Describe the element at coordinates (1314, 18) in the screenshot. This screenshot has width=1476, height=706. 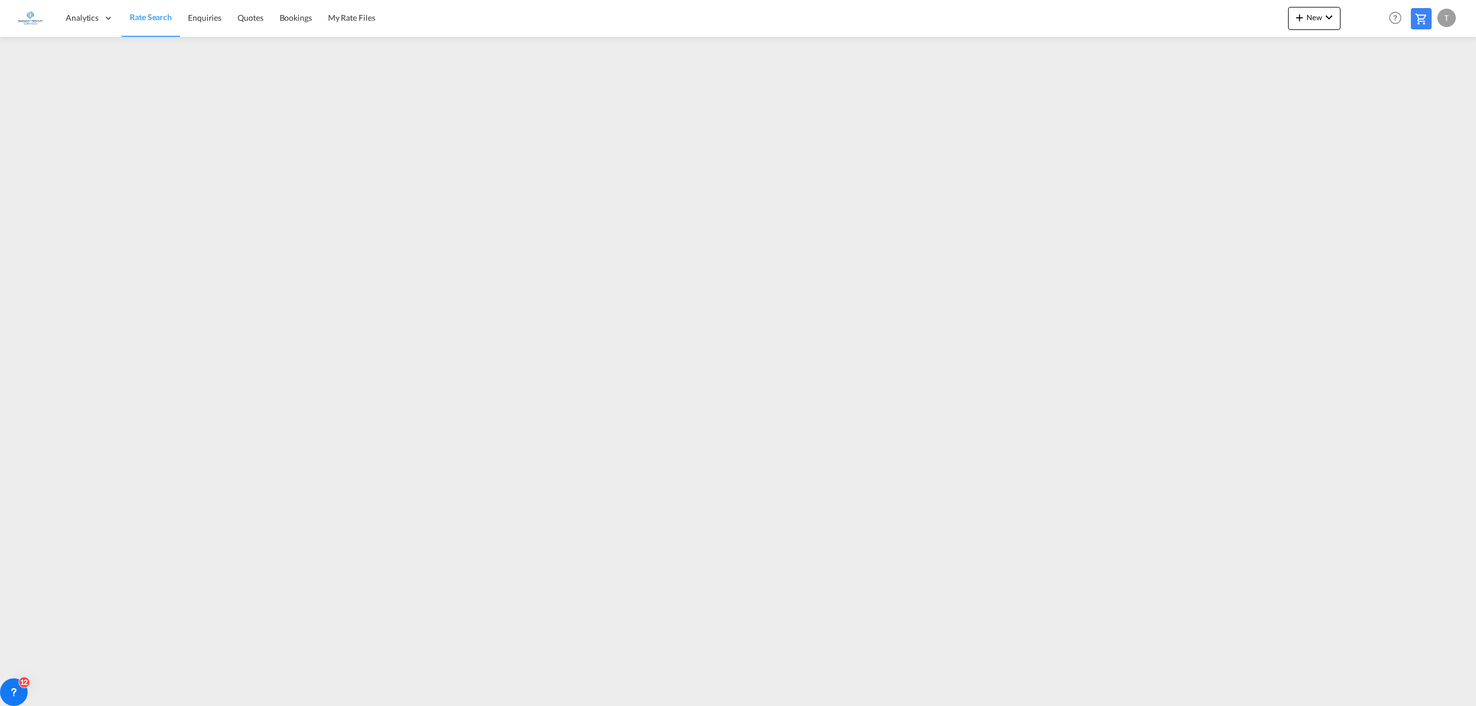
I see `button: icon-plus 400-fgNewicon-chevron-down` at that location.